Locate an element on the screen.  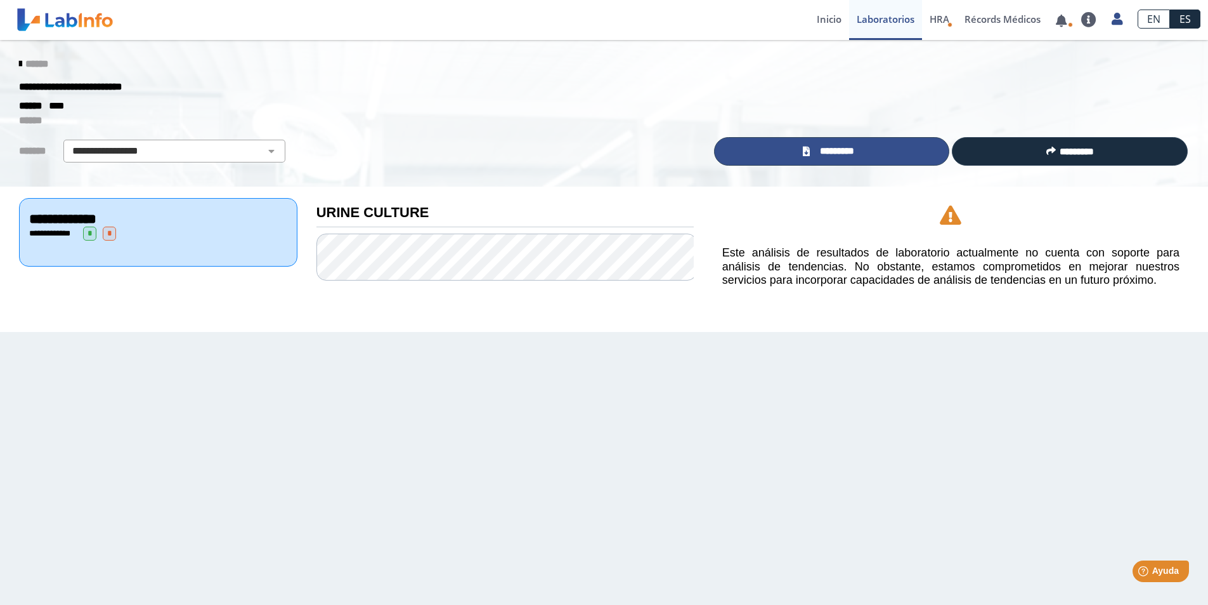
span: HRA is located at coordinates (939, 19).